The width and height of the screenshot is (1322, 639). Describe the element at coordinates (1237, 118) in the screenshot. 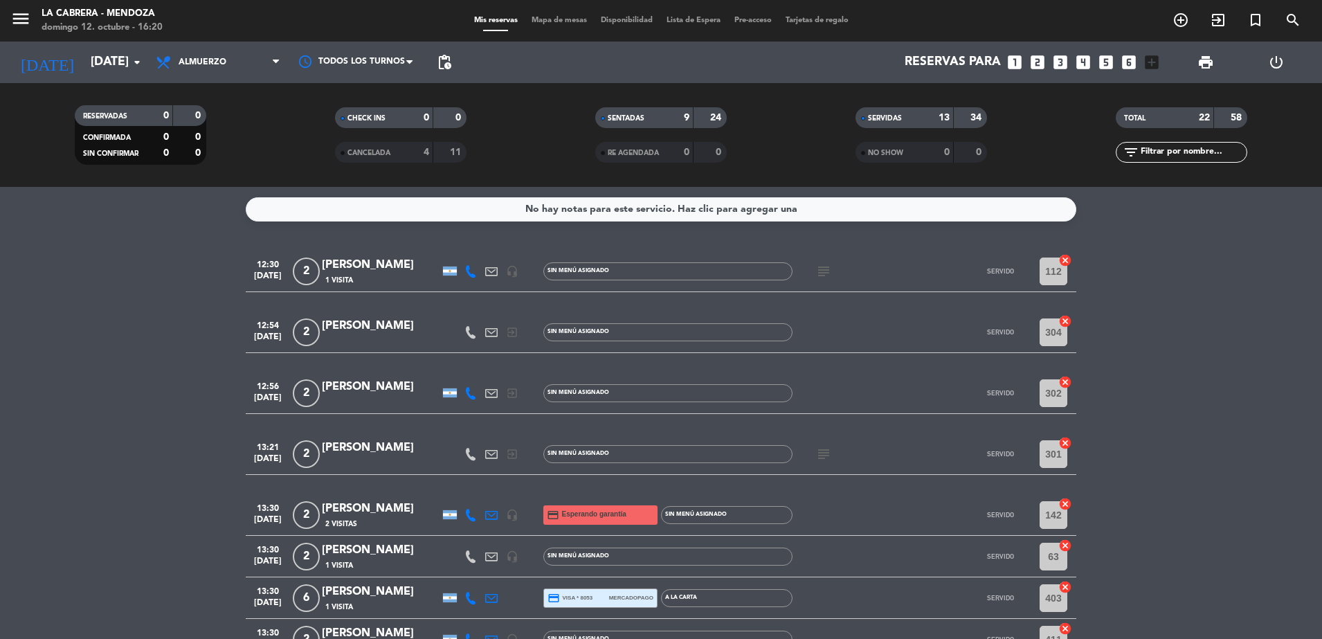

I see `strong: 58` at that location.